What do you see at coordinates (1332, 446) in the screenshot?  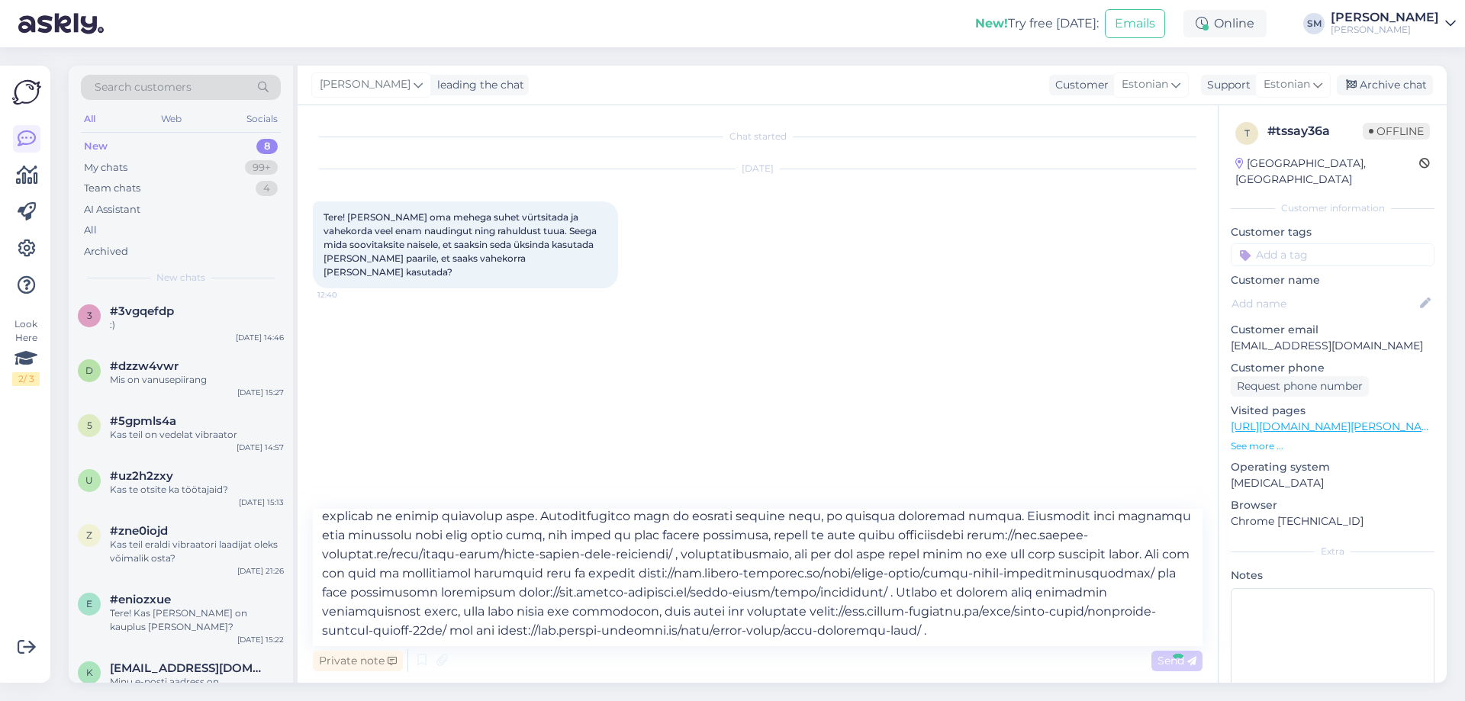 I see `p: See more ...` at bounding box center [1332, 446].